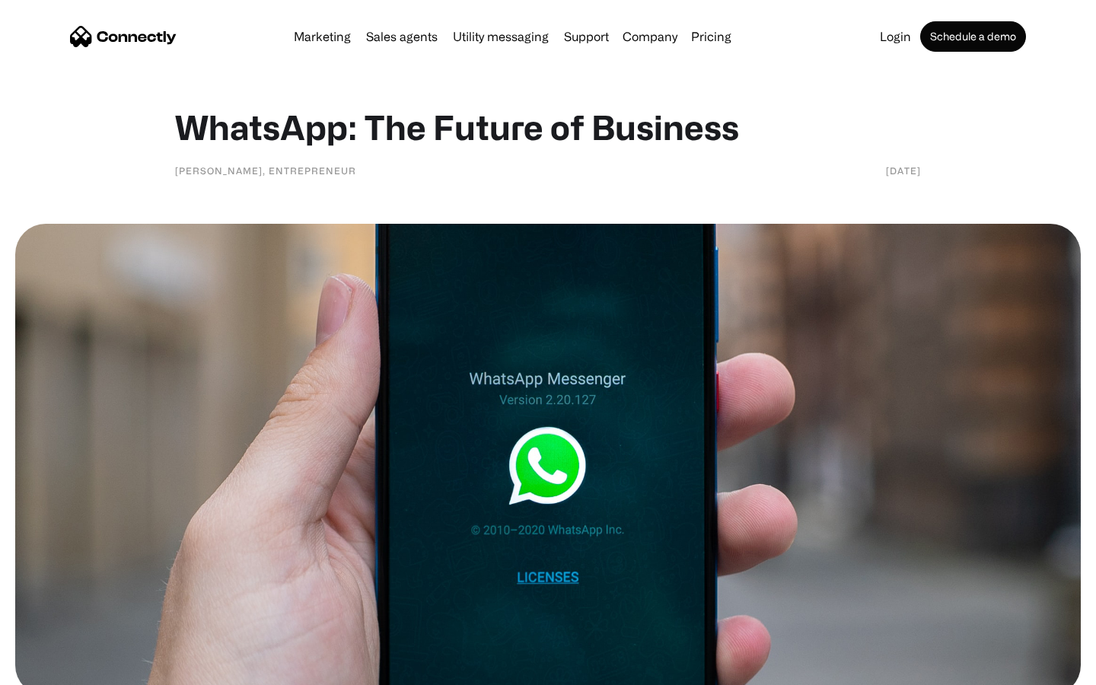 The width and height of the screenshot is (1096, 685). Describe the element at coordinates (586, 37) in the screenshot. I see `a: Support` at that location.